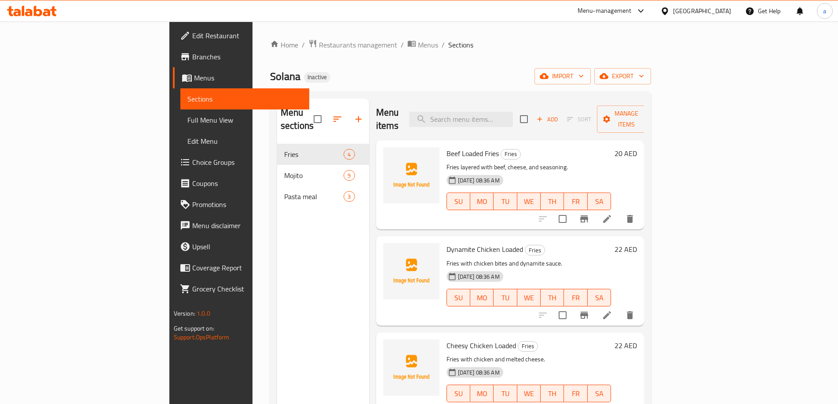 Image resolution: width=838 pixels, height=404 pixels. I want to click on span: Dynamite Chicken Loaded, so click(485, 249).